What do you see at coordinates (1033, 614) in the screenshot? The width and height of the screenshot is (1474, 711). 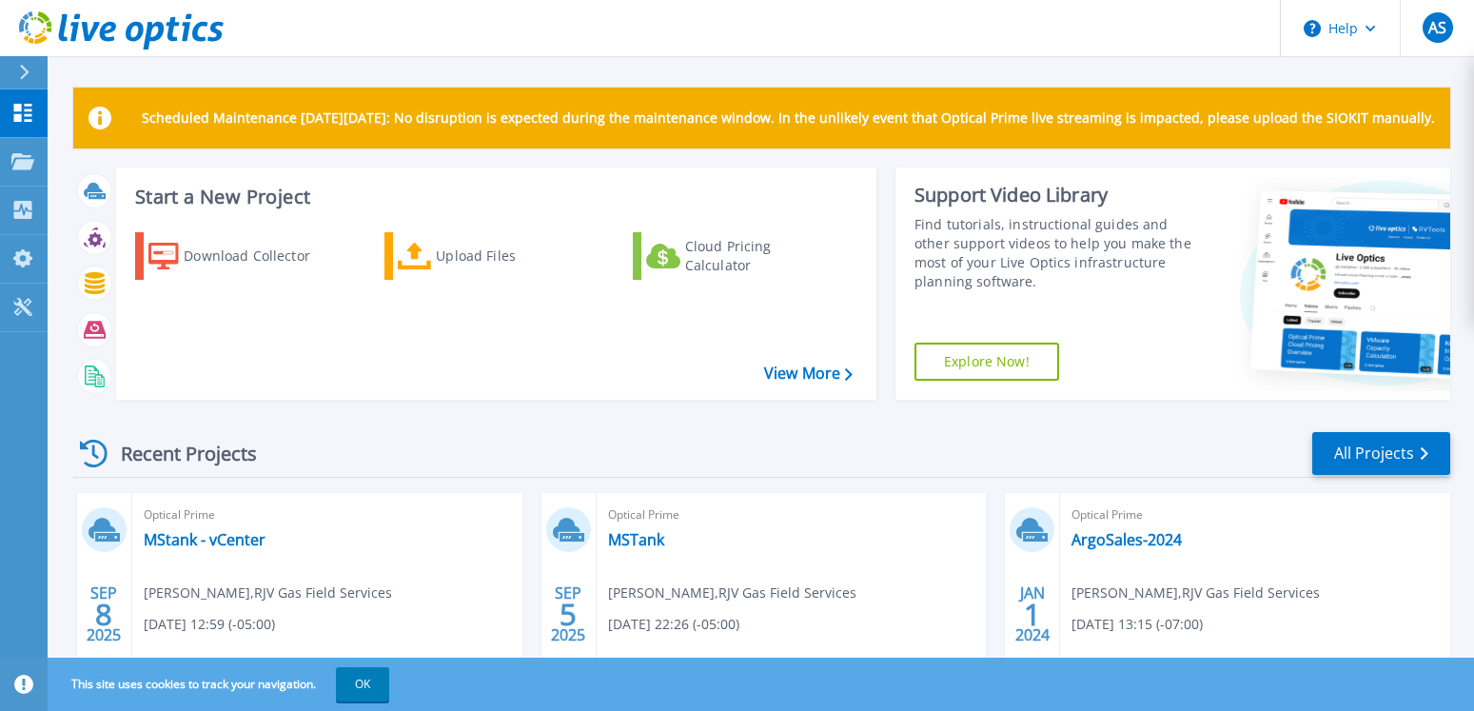 I see `div: JAN 2024` at bounding box center [1033, 614].